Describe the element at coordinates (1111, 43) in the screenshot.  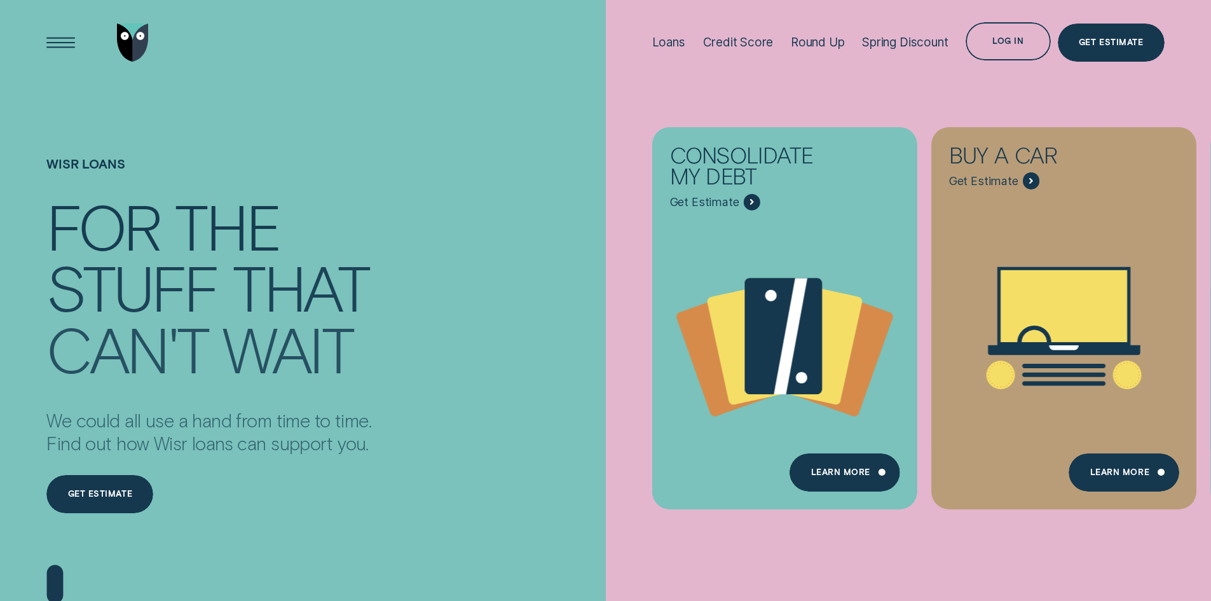
I see `a: Get Estimate` at that location.